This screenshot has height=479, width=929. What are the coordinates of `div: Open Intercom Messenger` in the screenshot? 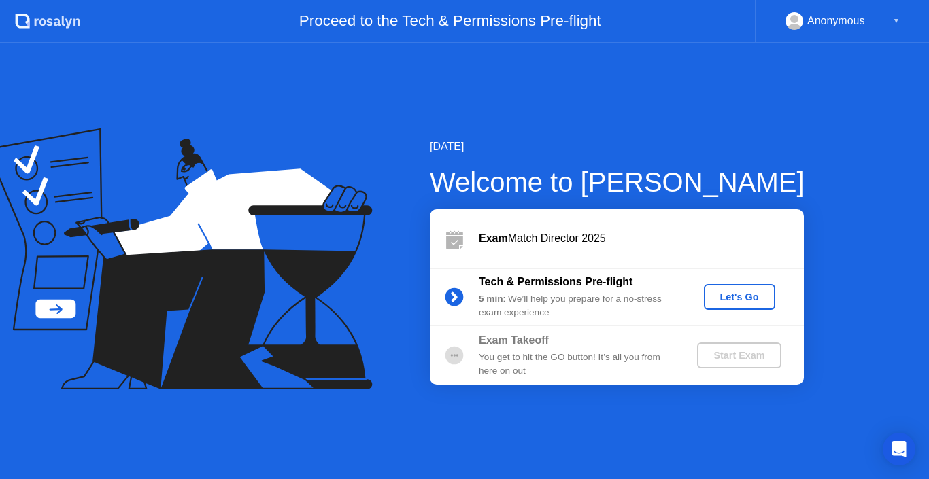 It's located at (899, 449).